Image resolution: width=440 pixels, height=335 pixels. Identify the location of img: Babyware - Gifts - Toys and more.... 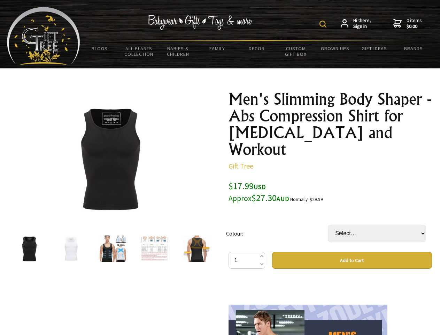
(44, 36).